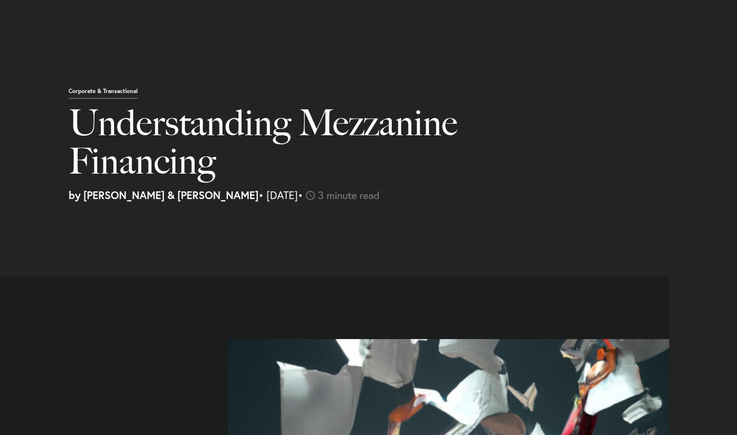 The image size is (737, 435). I want to click on h1: Understanding Mezzanine Financing, so click(299, 147).